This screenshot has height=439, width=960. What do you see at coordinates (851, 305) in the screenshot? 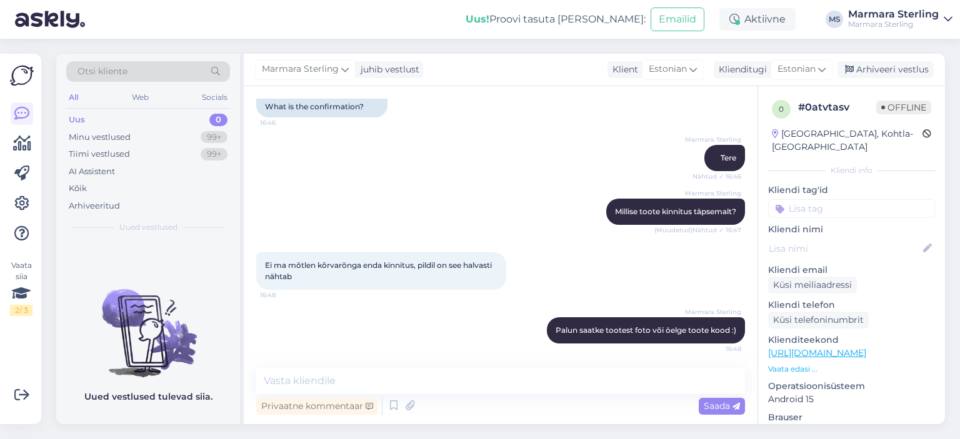
I see `p: Kliendi telefon` at bounding box center [851, 305].